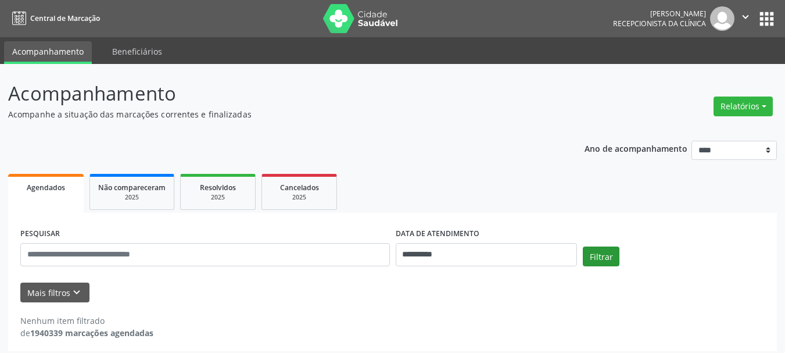 The width and height of the screenshot is (785, 353). Describe the element at coordinates (601, 256) in the screenshot. I see `button: Filtrar` at that location.